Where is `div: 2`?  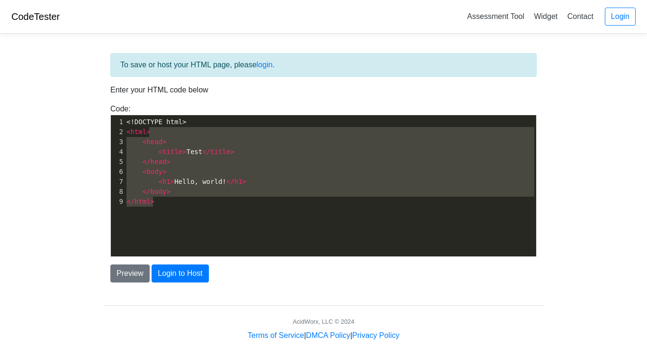
div: 2 is located at coordinates (118, 132).